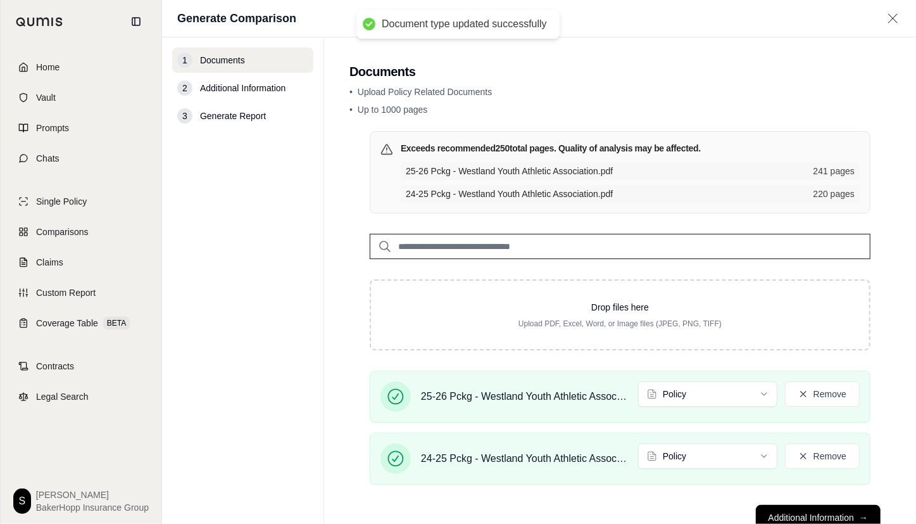  Describe the element at coordinates (233, 116) in the screenshot. I see `span: Generate Report` at that location.